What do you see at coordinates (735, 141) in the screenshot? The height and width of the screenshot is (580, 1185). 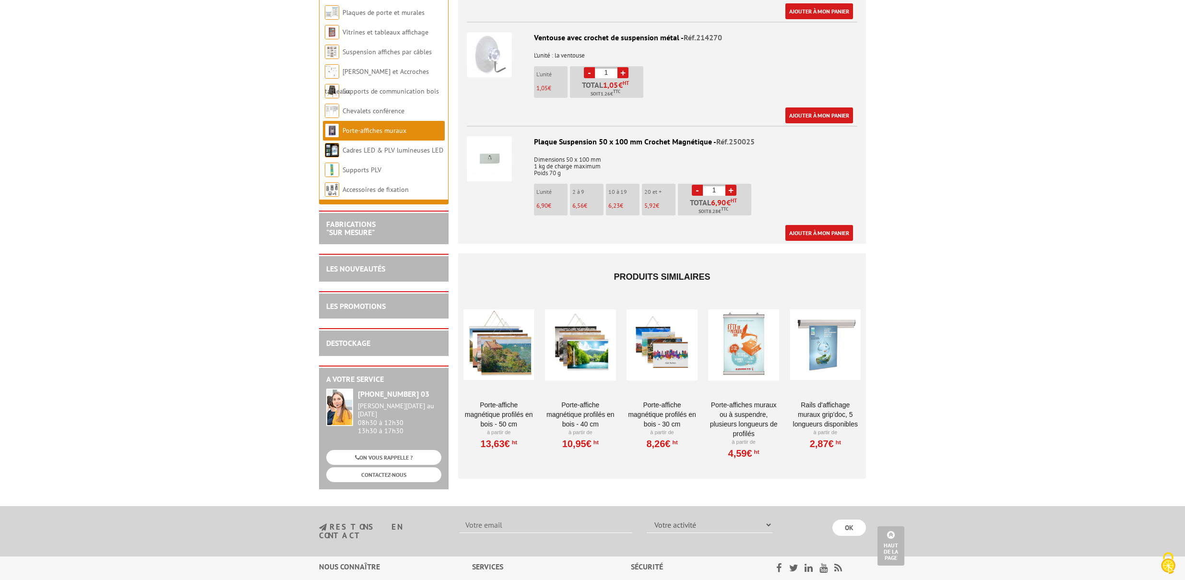 I see `span: Réf.250025` at bounding box center [735, 141].